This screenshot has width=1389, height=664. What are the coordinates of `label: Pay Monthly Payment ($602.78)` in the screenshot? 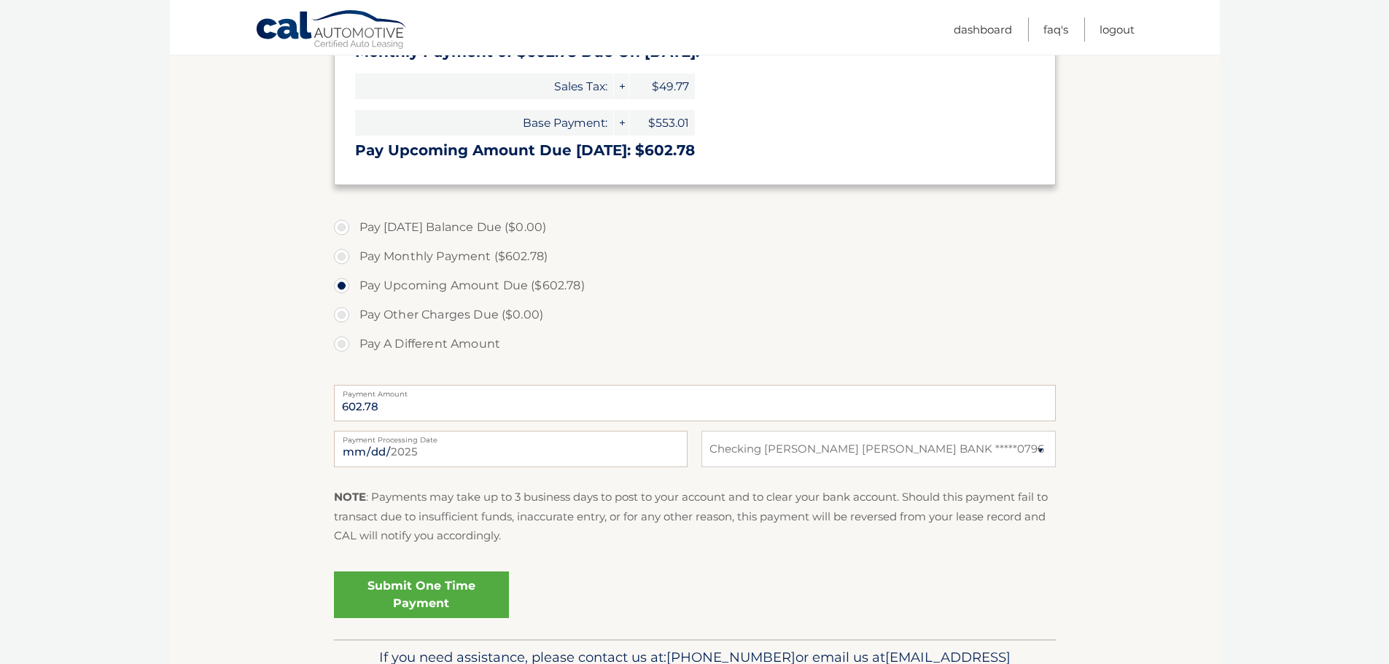 It's located at (695, 257).